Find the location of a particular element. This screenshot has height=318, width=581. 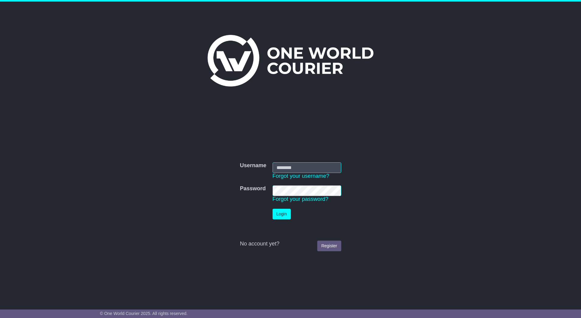

label: Username is located at coordinates (253, 166).